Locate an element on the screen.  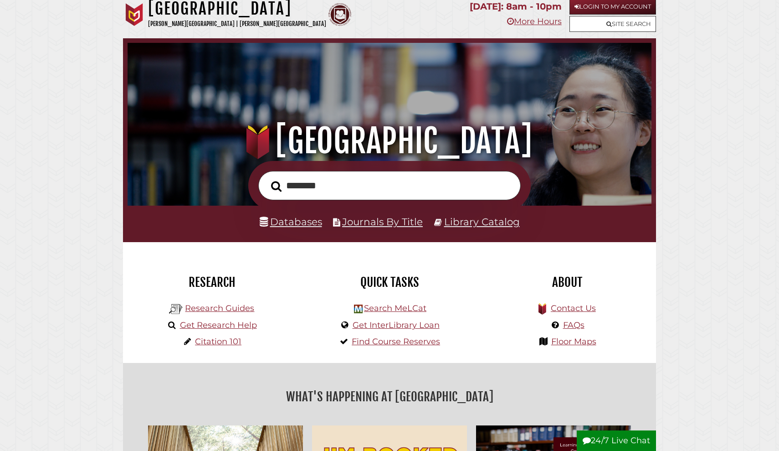
a: Journals By Title is located at coordinates (382, 222).